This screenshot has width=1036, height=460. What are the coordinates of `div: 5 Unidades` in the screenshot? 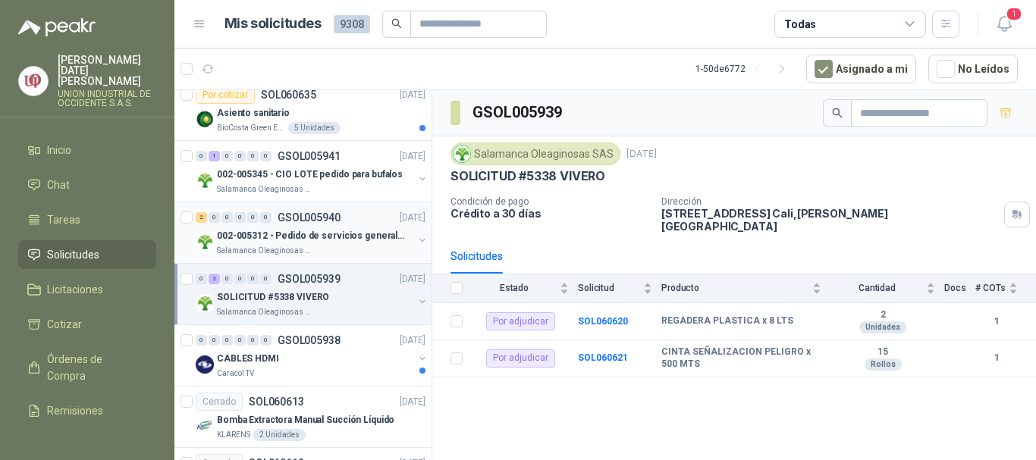 It's located at (314, 128).